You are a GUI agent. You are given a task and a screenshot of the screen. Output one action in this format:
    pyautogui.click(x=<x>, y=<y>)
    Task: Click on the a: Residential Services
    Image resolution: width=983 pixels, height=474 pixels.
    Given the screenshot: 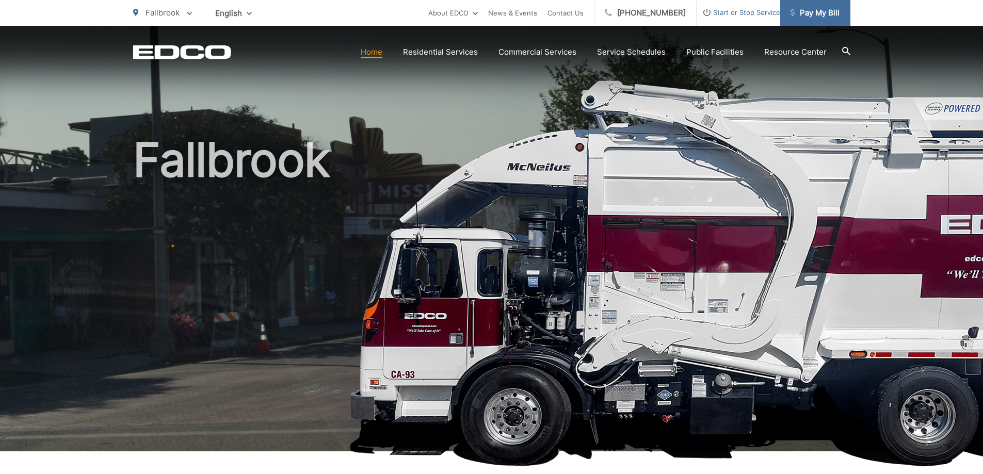 What is the action you would take?
    pyautogui.click(x=440, y=52)
    